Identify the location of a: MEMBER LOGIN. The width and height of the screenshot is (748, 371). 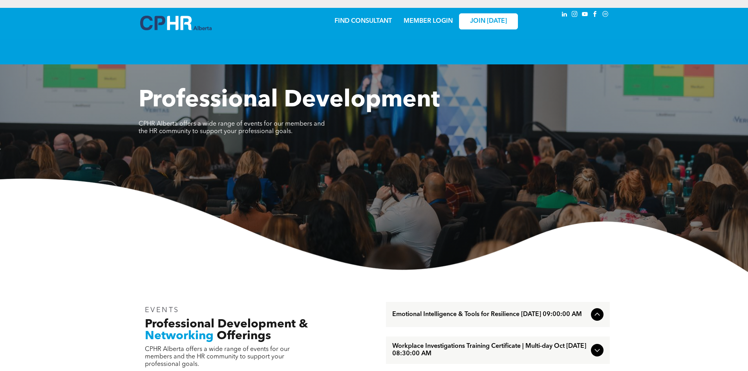
(428, 21).